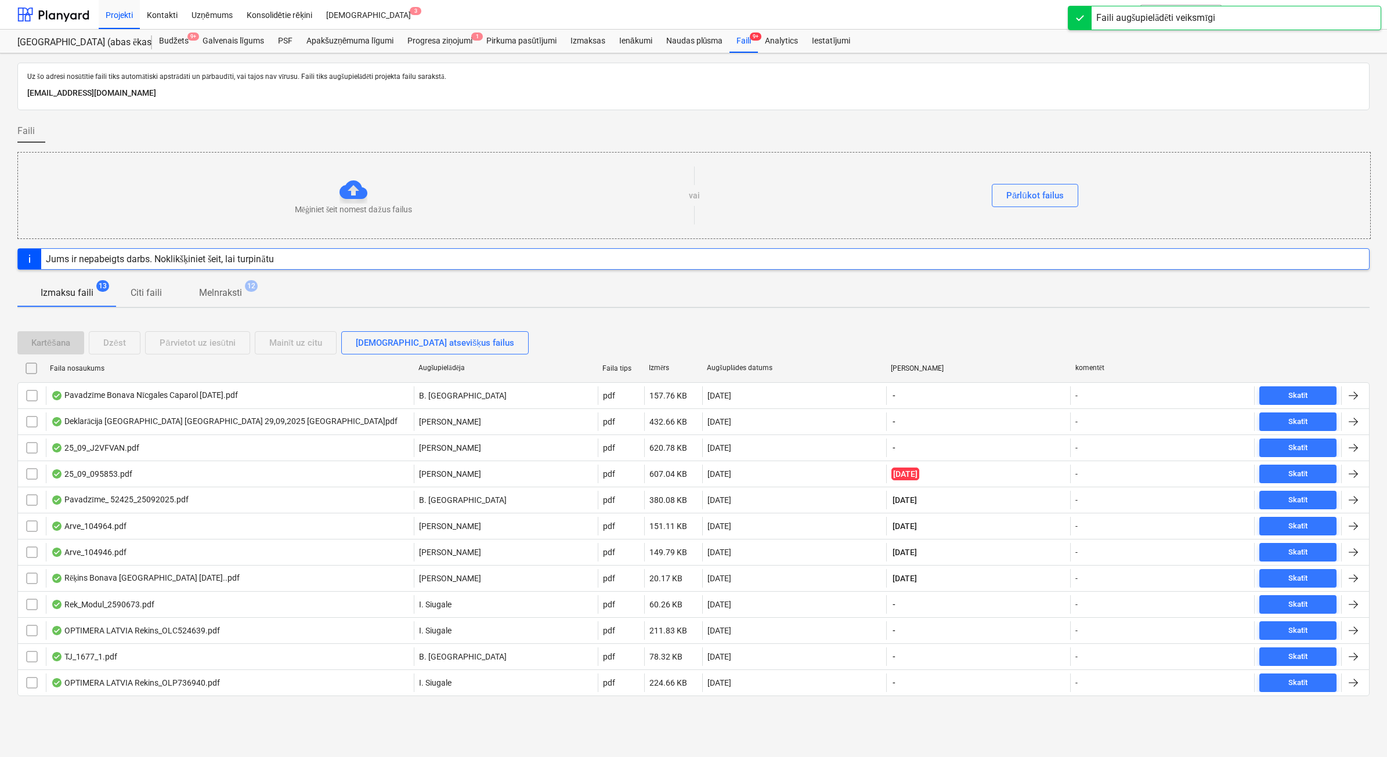 The width and height of the screenshot is (1387, 757). What do you see at coordinates (668, 474) in the screenshot?
I see `div: 607.04 KB` at bounding box center [668, 474].